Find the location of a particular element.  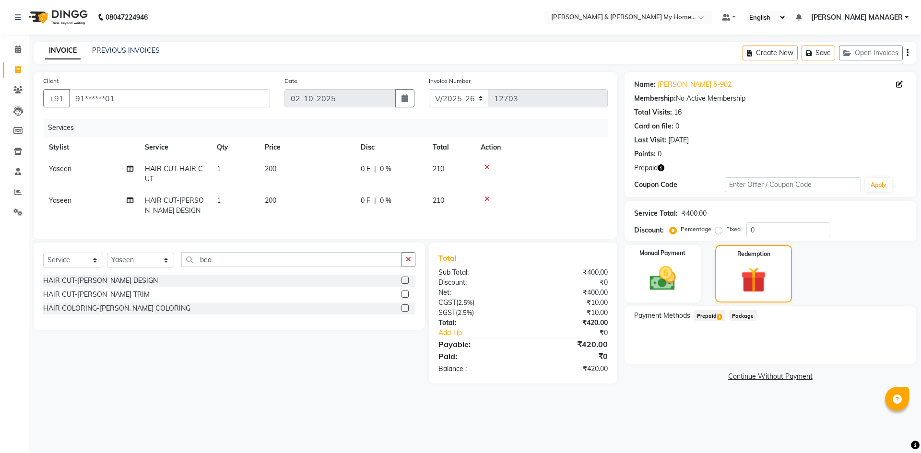

span: Payment Methods is located at coordinates (662, 316).